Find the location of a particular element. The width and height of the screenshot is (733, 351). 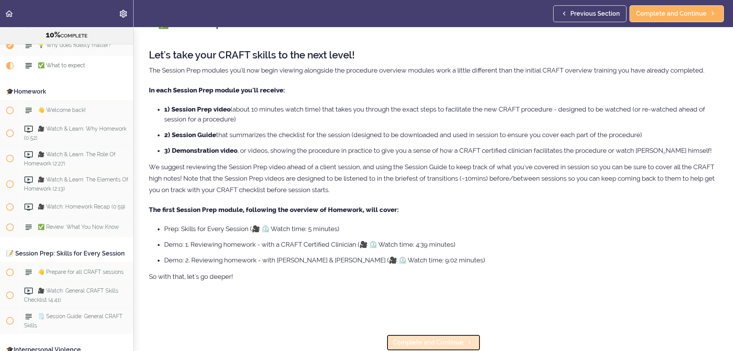

p: So with that, let's go deeper! is located at coordinates (433, 276).